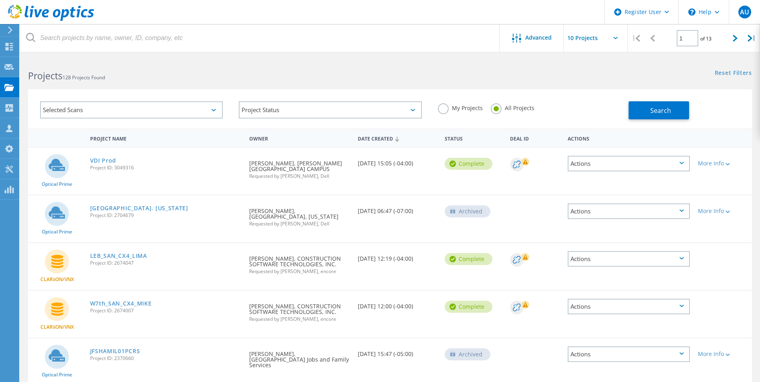 This screenshot has width=760, height=382. I want to click on input: Search projects by name, owner, ID, company, etc, so click(260, 38).